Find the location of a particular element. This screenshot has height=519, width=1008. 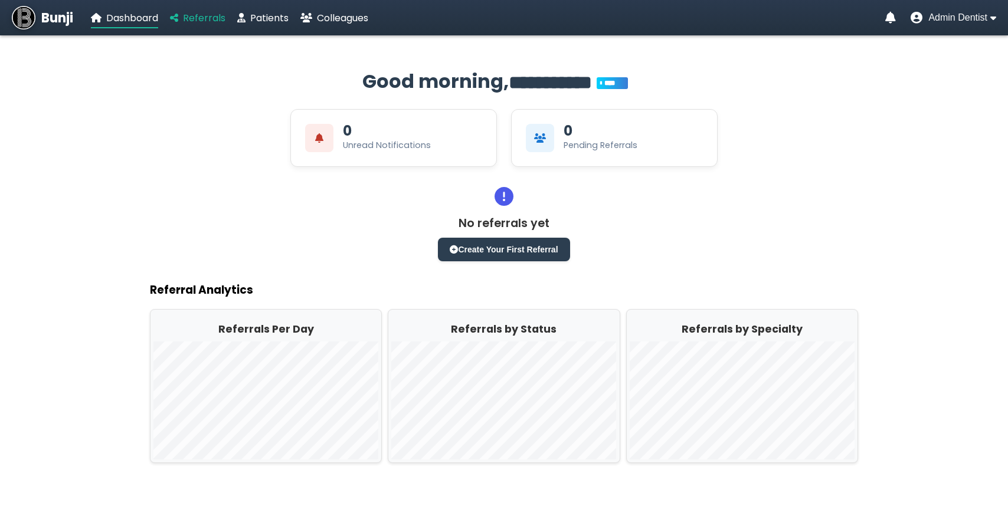

div: Unread Notifications is located at coordinates (386, 145).